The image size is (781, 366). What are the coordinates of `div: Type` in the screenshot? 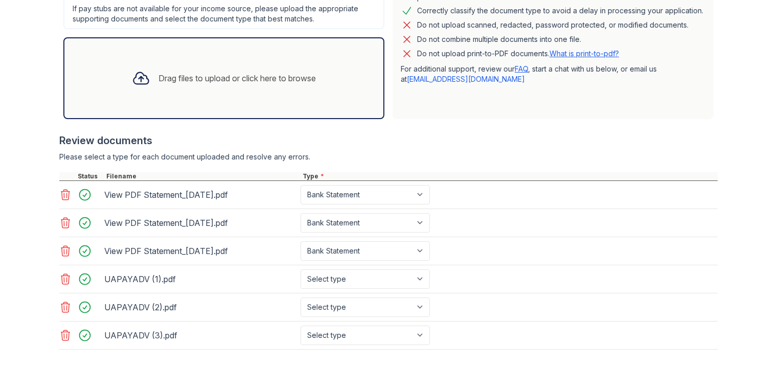 It's located at (509, 176).